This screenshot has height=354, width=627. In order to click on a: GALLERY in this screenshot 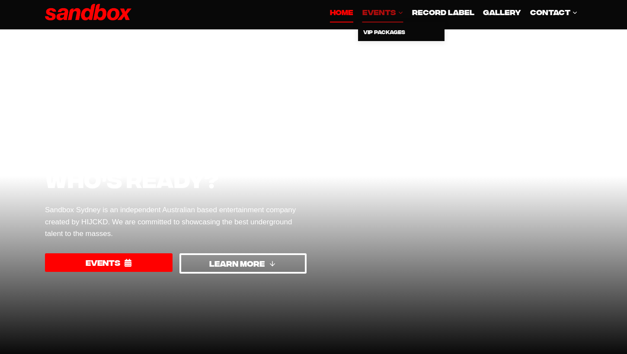, I will do `click(502, 12)`.